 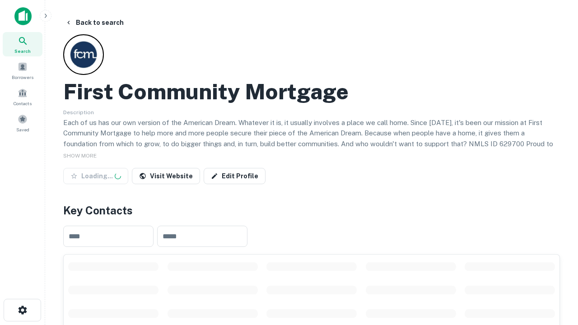 What do you see at coordinates (23, 44) in the screenshot?
I see `a: Search` at bounding box center [23, 44].